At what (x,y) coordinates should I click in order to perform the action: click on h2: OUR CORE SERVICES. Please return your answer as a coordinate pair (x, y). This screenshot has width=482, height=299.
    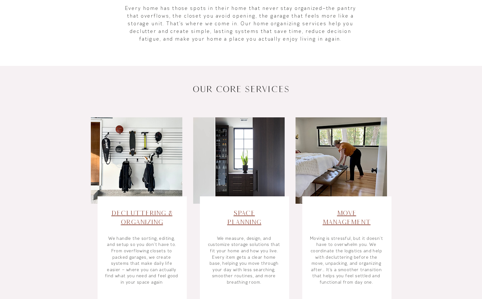
    Looking at the image, I should click on (241, 89).